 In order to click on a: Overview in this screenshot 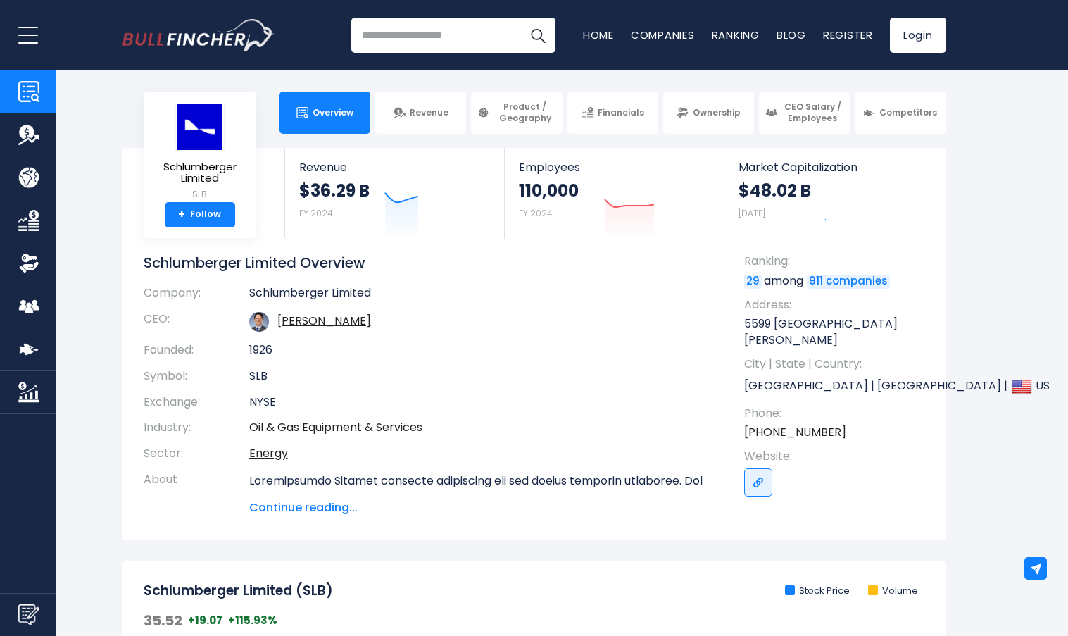, I will do `click(325, 113)`.